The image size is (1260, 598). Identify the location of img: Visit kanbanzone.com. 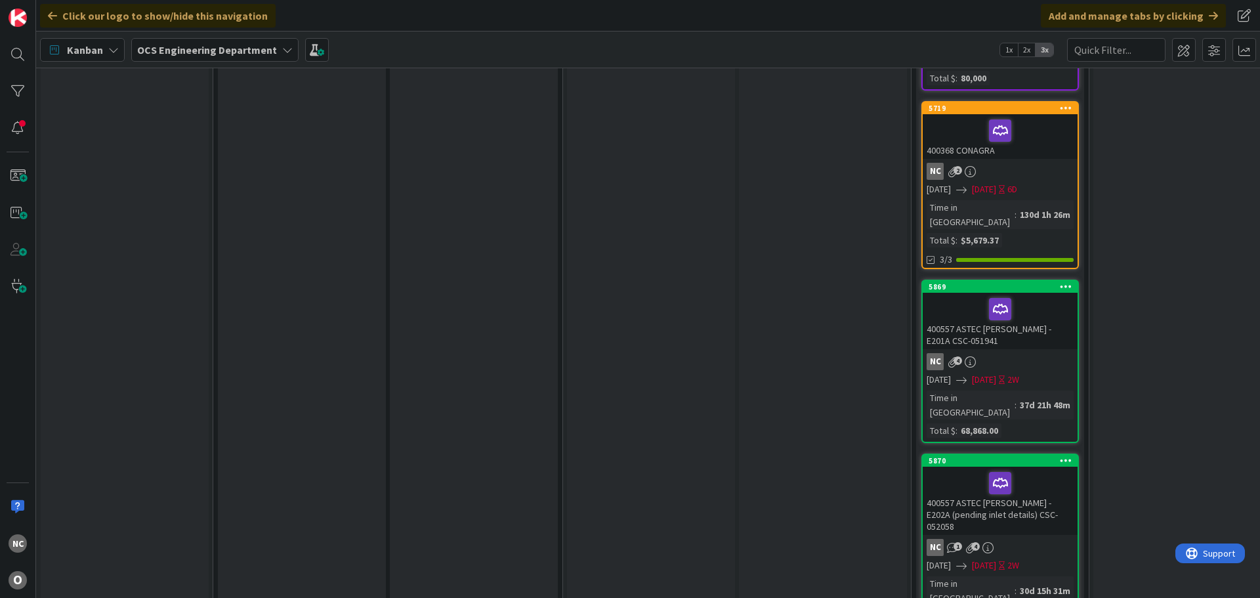
(18, 18).